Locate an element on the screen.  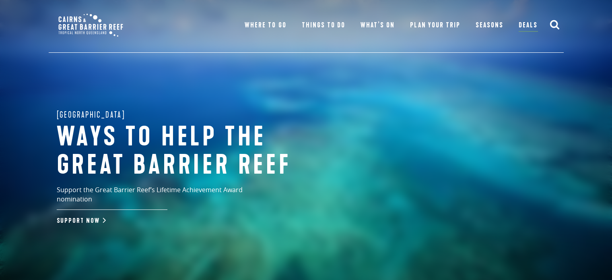
a: Things To Do is located at coordinates (323, 25).